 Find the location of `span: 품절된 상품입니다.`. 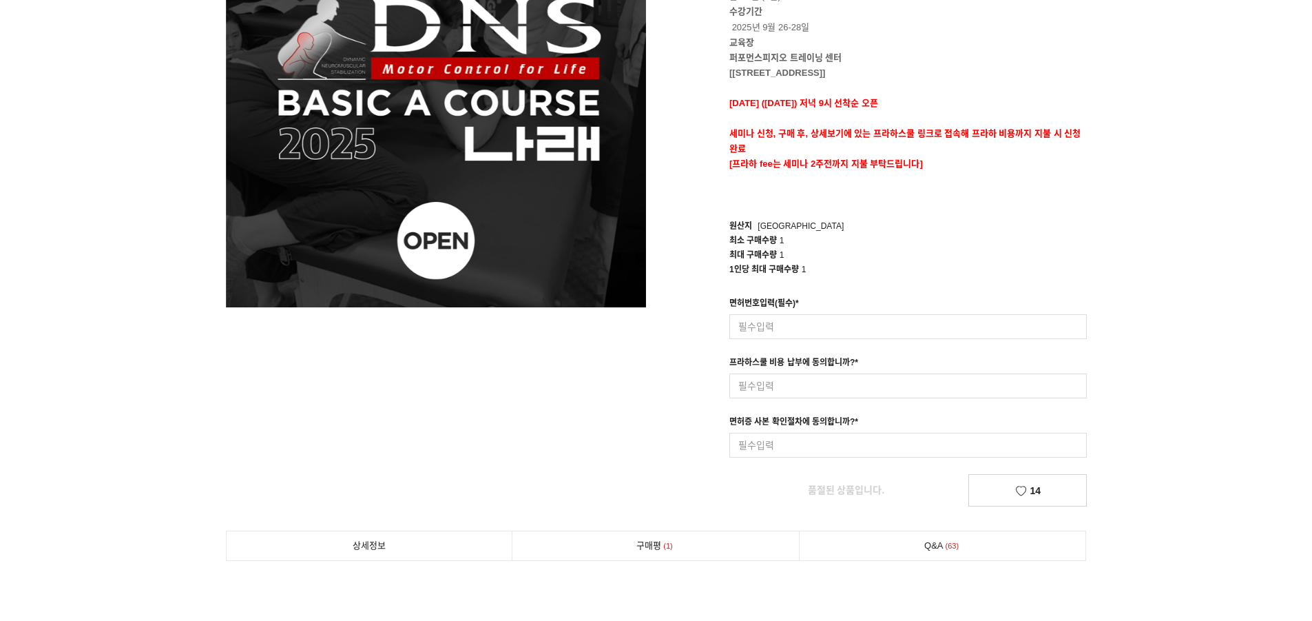

span: 품절된 상품입니다. is located at coordinates (847, 490).